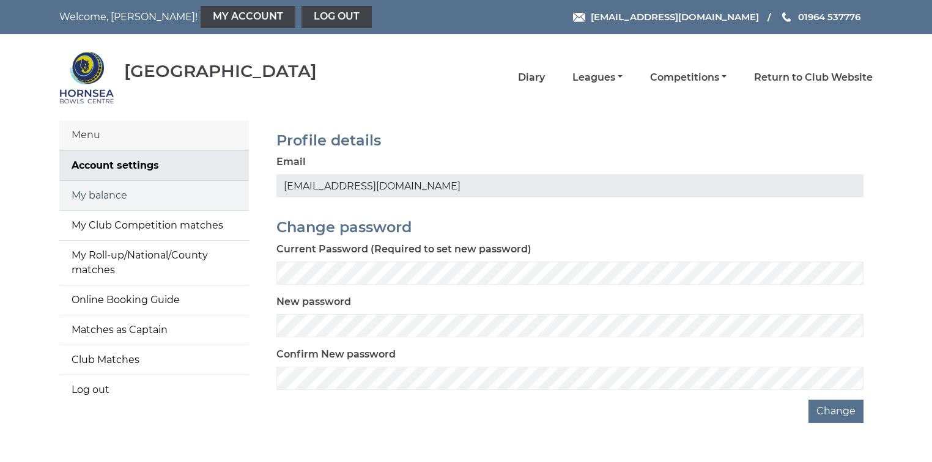  What do you see at coordinates (570, 141) in the screenshot?
I see `h2: Profile details` at bounding box center [570, 141].